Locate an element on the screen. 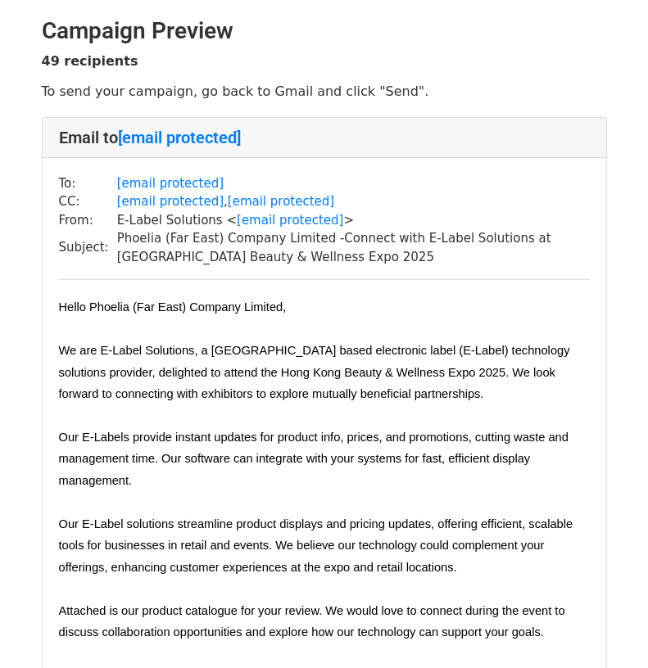 This screenshot has height=668, width=648. p: To send your campaign, go back to Gmail and click "Send". is located at coordinates (324, 91).